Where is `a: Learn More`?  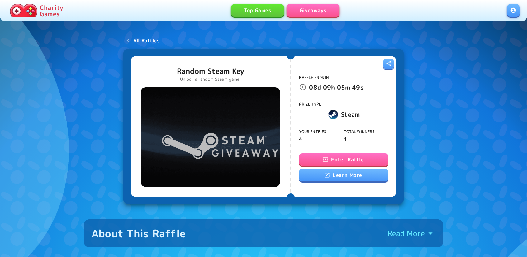
a: Learn More is located at coordinates (344, 175).